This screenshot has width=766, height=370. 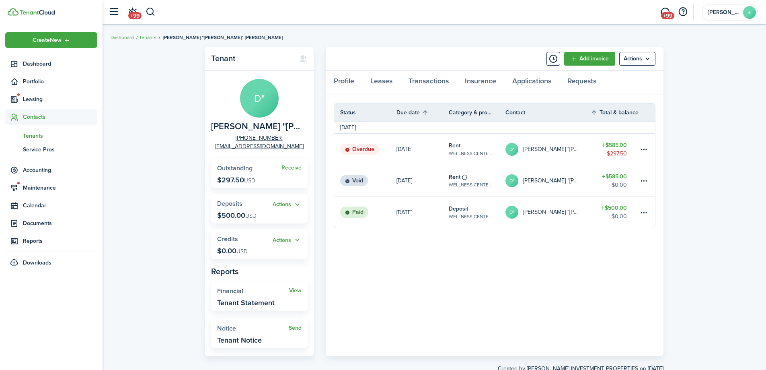 What do you see at coordinates (582, 83) in the screenshot?
I see `a: Requests` at bounding box center [582, 83].